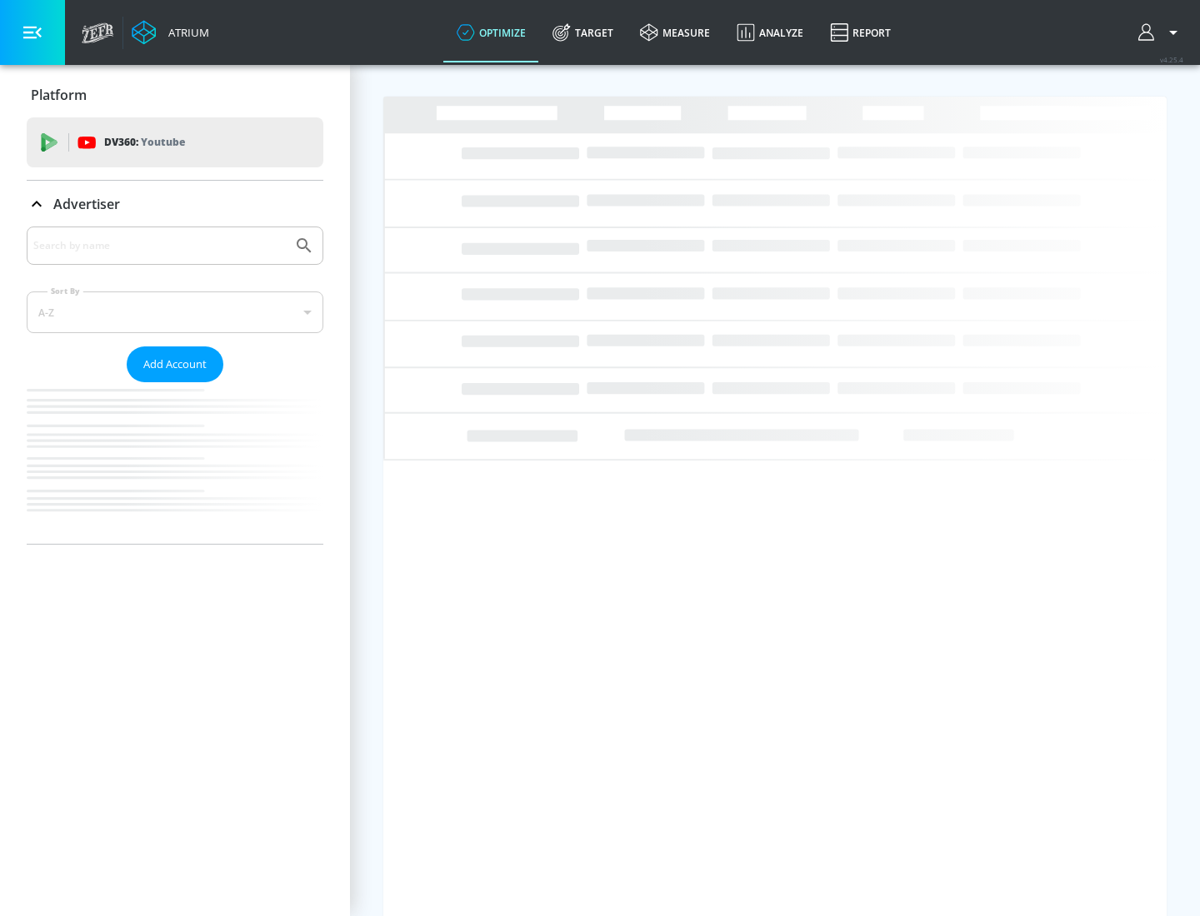  I want to click on a: optimize, so click(491, 32).